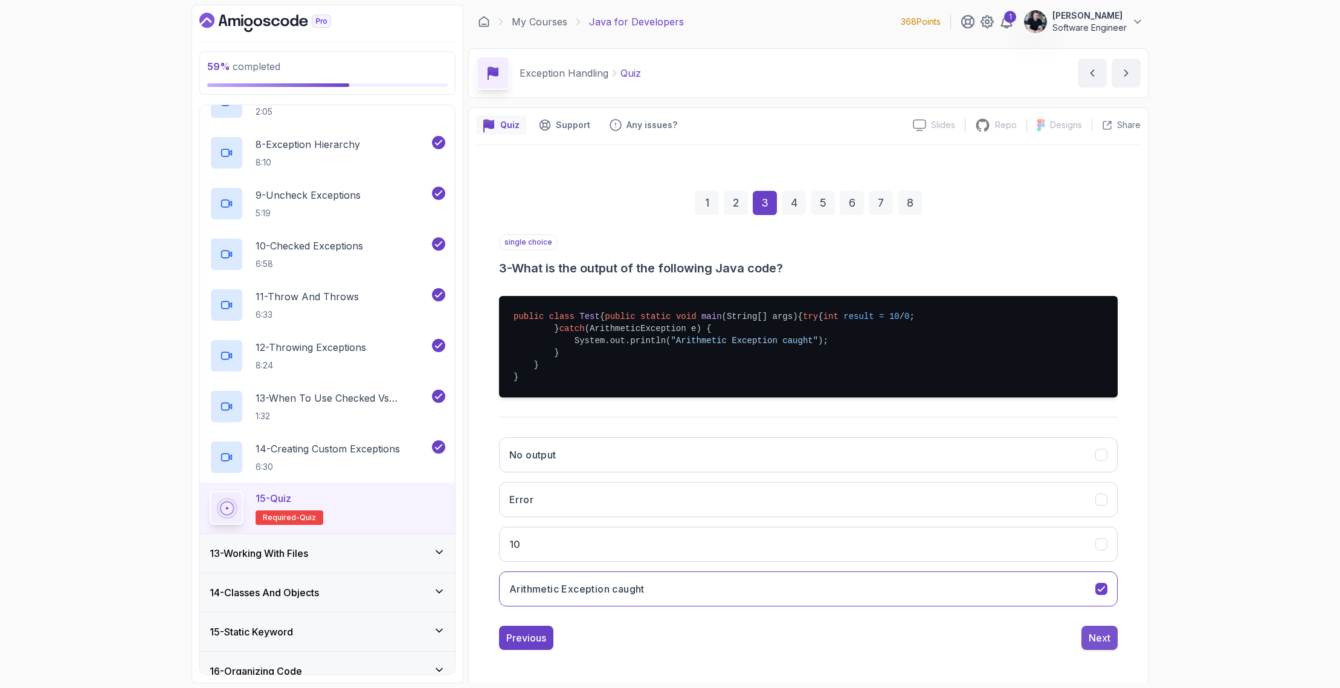  I want to click on p: 12 - Throwing Exceptions, so click(311, 347).